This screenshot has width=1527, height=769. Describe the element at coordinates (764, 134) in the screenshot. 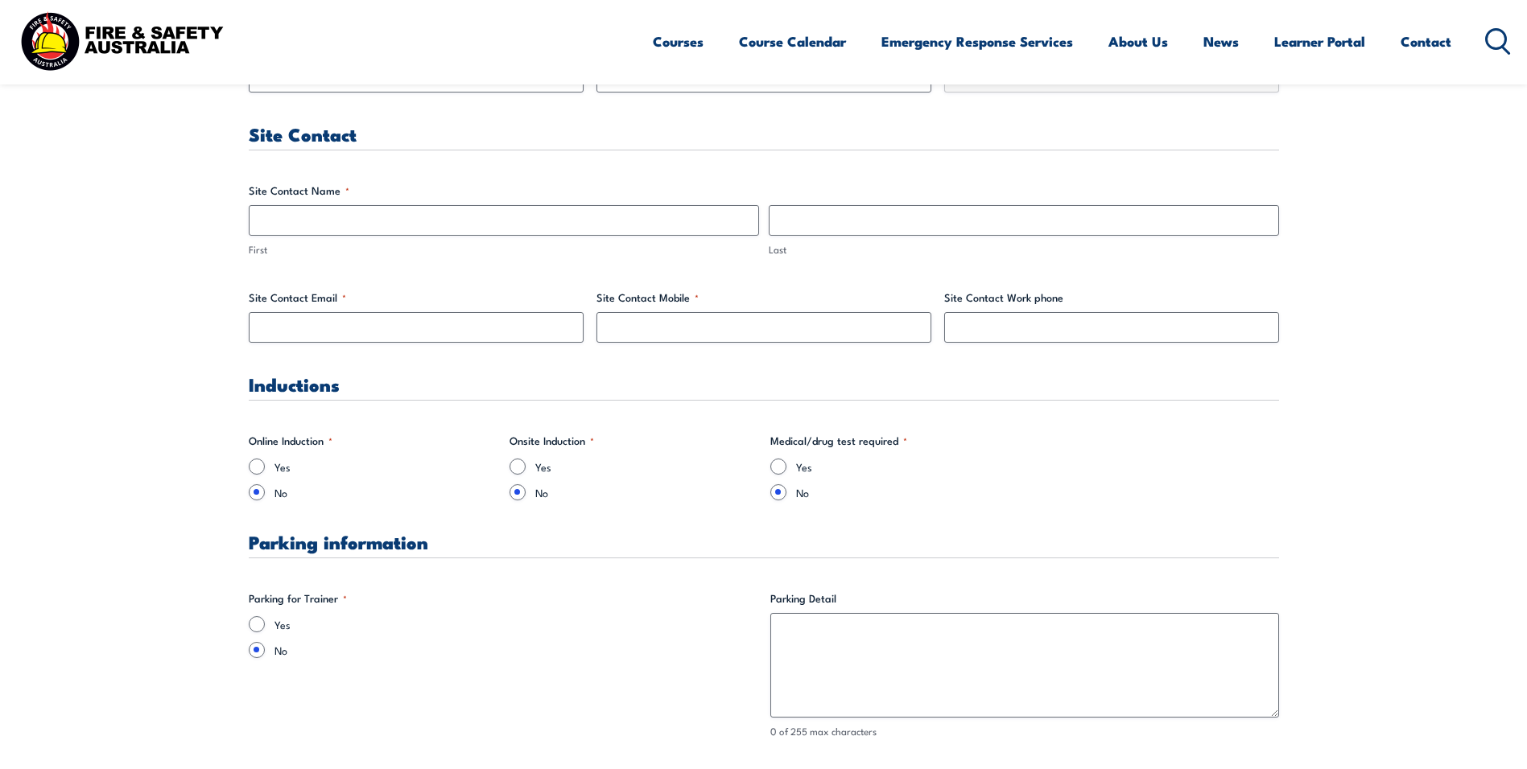

I see `h3: Site Contact` at that location.